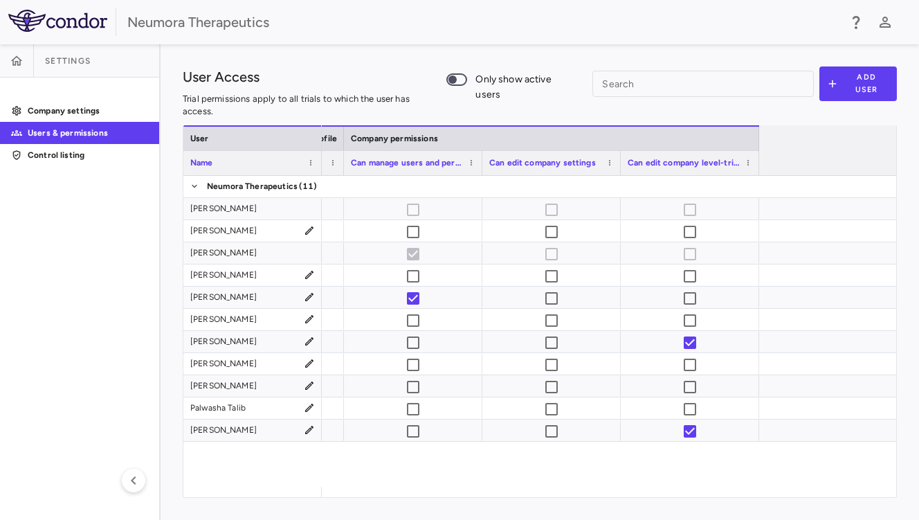 This screenshot has height=520, width=919. What do you see at coordinates (525, 87) in the screenshot?
I see `span: Only show active users` at bounding box center [525, 87].